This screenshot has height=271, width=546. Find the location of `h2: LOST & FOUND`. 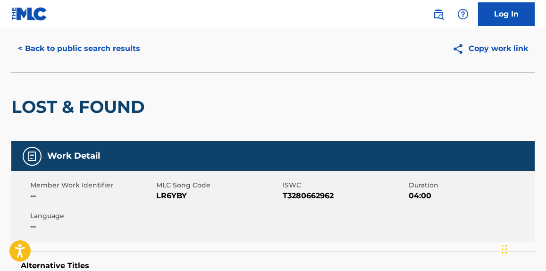

h2: LOST & FOUND is located at coordinates (80, 107).